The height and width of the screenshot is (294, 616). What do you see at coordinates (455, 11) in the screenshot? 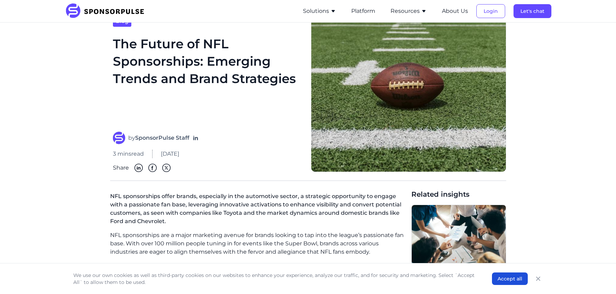
I see `button: About Us` at bounding box center [455, 11].